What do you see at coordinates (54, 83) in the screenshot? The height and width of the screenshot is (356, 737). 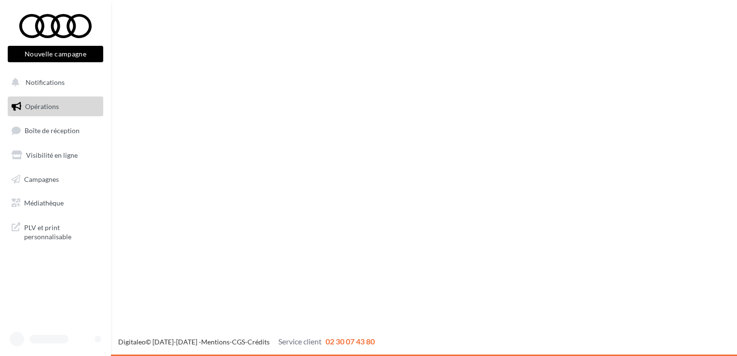 I see `button: Notifications` at bounding box center [54, 83].